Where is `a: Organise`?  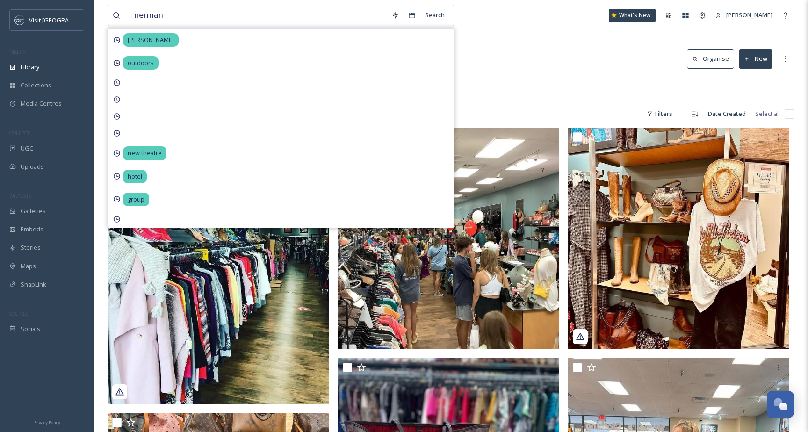 a: Organise is located at coordinates (712, 58).